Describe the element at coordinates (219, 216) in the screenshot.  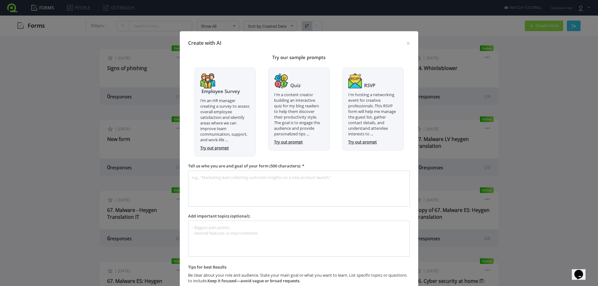
I see `label: Add important topics (optional):` at that location.